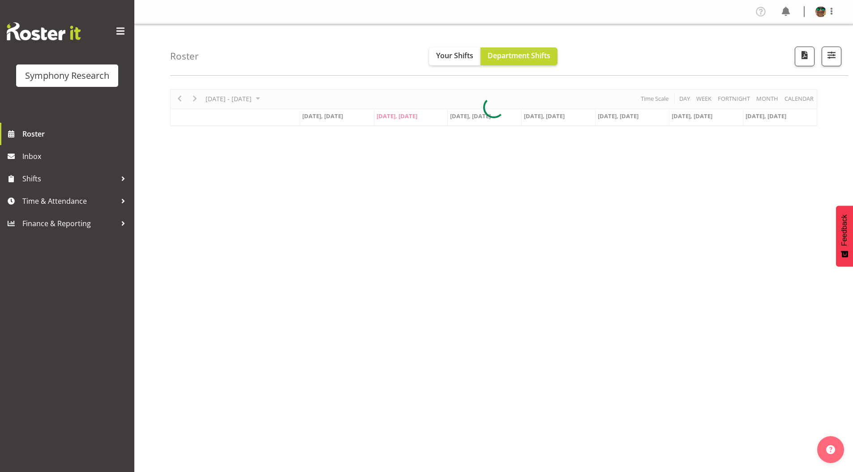 Image resolution: width=853 pixels, height=472 pixels. Describe the element at coordinates (76, 134) in the screenshot. I see `span: Roster` at that location.